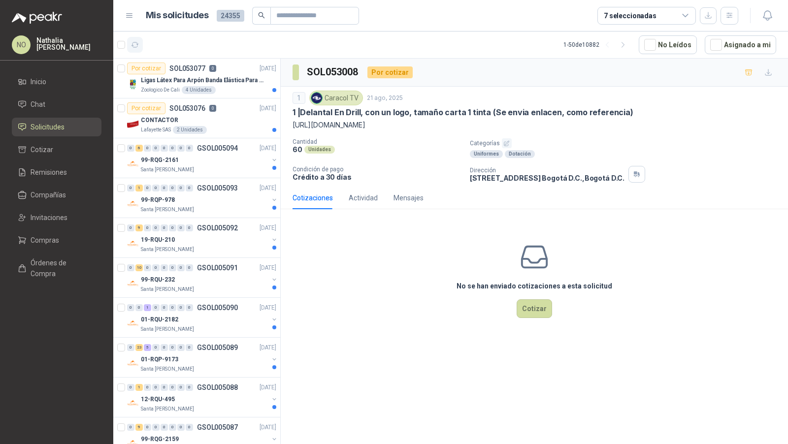 This screenshot has height=444, width=788. Describe the element at coordinates (158, 200) in the screenshot. I see `p: 99-RQP-978` at that location.